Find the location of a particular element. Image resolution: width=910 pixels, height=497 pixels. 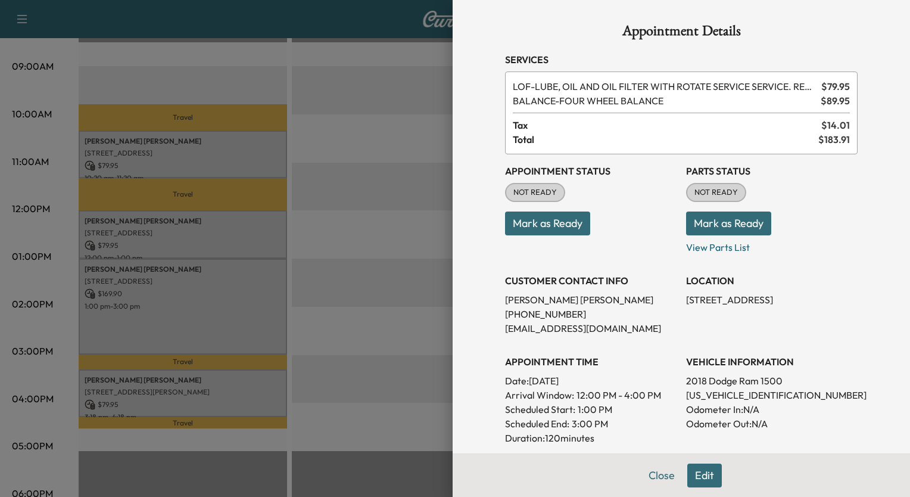

span: LUBE, OIL AND OIL FILTER WITH ROTATE SERVICE SERVICE. RESET OIL LIFE MONITOR. HAZARDOUS WASTE FEE... is located at coordinates (665, 86).